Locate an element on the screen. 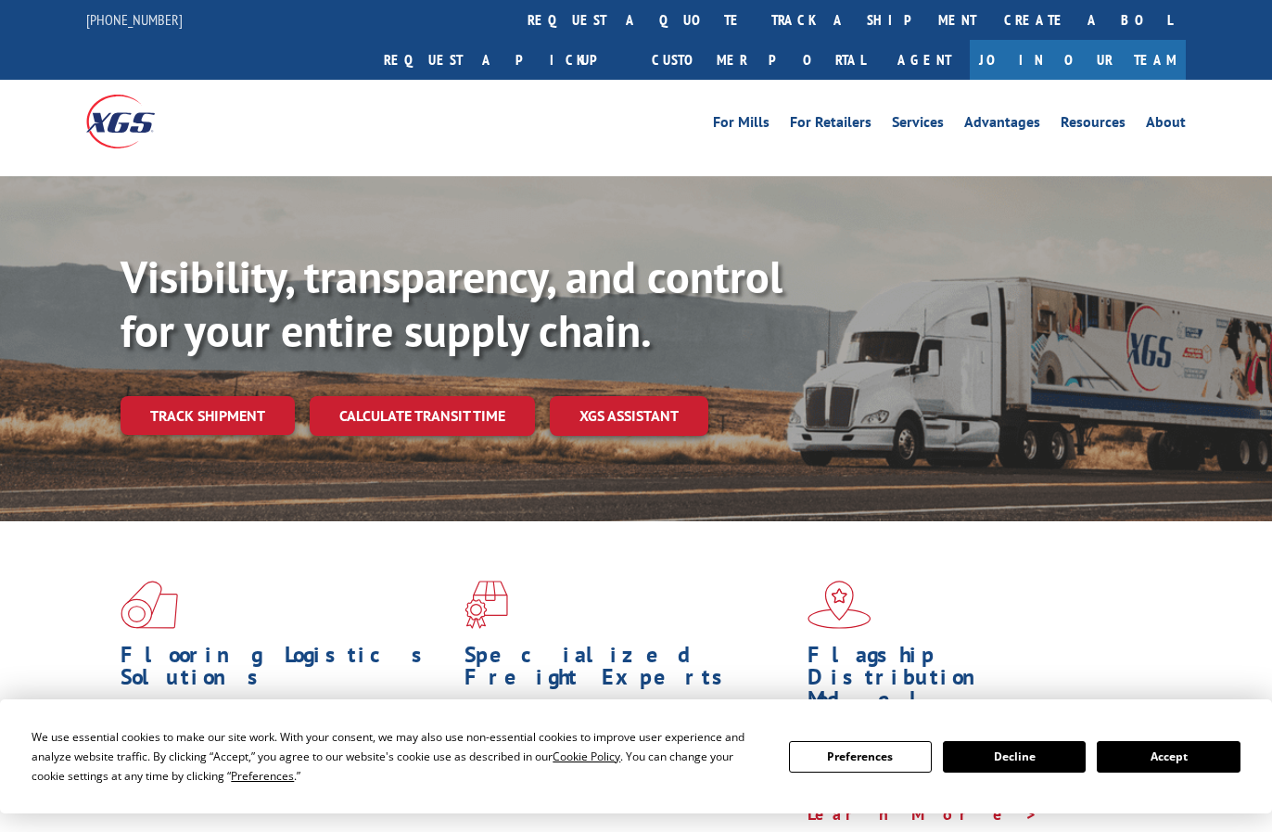 The image size is (1272, 832). span: Cookie Policy is located at coordinates (586, 756).